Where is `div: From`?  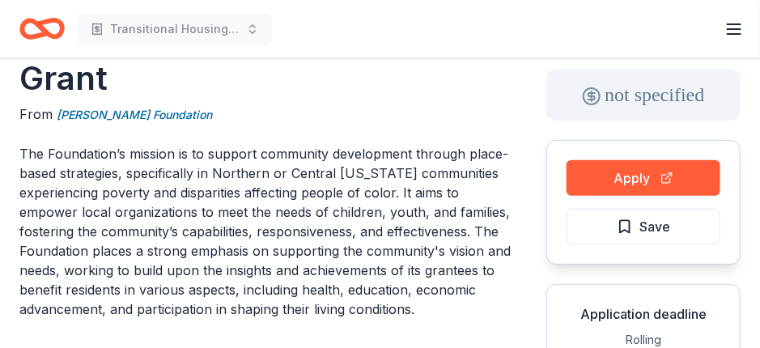 div: From is located at coordinates (266, 114).